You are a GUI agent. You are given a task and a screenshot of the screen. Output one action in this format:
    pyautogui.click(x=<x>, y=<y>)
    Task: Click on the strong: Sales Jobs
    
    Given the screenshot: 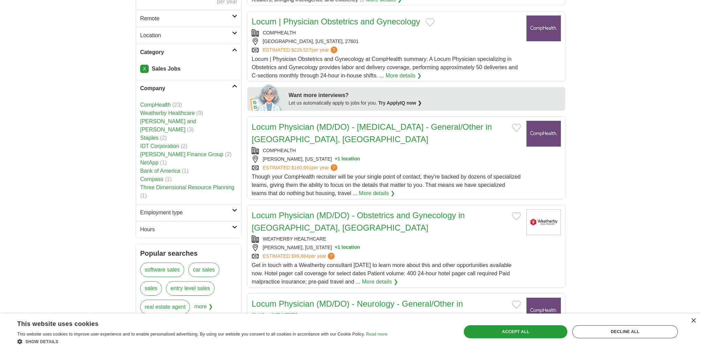 What is the action you would take?
    pyautogui.click(x=166, y=69)
    